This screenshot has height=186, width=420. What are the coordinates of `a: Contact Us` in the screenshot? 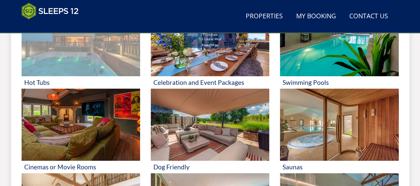 It's located at (369, 16).